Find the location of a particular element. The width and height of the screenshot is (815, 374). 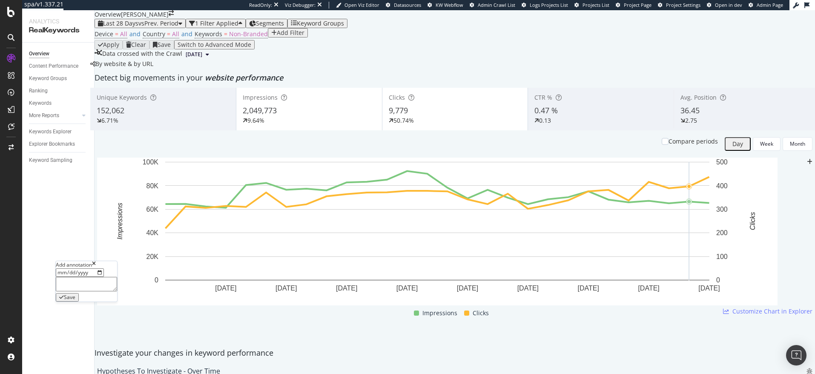

a: Keywords Explorer is located at coordinates (58, 132).